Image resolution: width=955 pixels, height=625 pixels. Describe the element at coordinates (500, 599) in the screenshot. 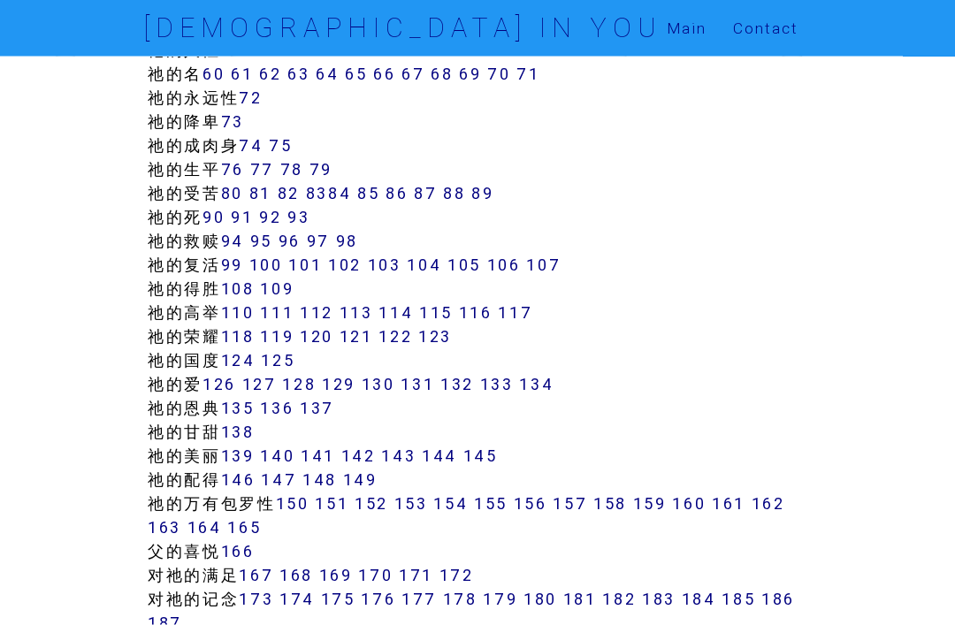

I see `a: 179` at that location.